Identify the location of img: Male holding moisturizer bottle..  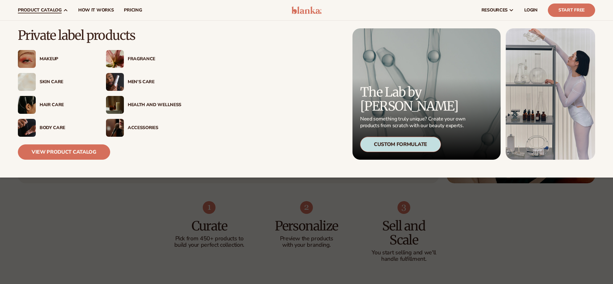
(115, 82).